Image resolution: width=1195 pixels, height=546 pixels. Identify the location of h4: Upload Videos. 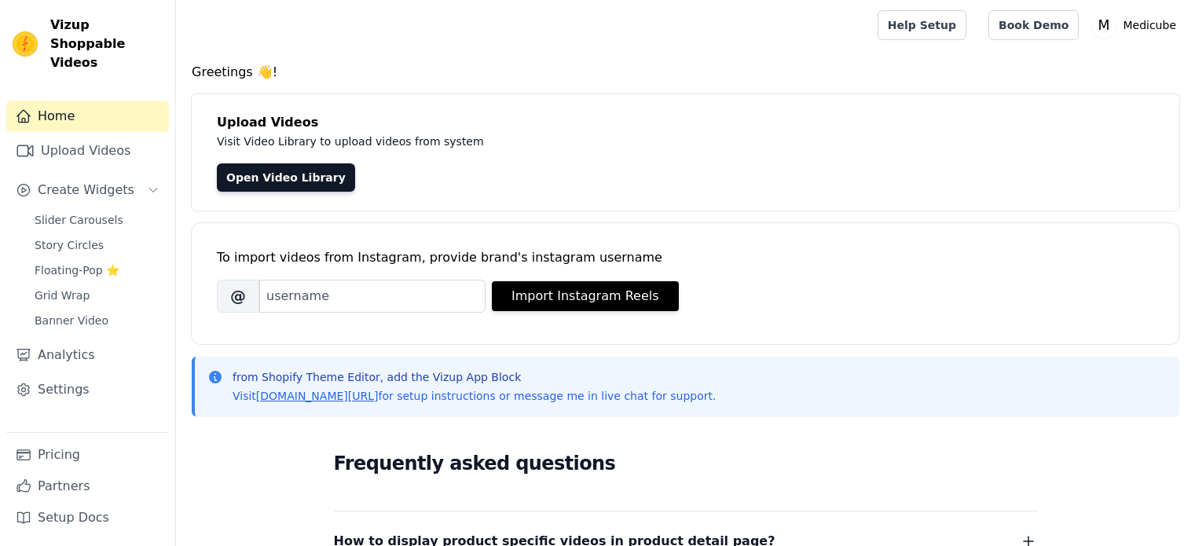
(685, 123).